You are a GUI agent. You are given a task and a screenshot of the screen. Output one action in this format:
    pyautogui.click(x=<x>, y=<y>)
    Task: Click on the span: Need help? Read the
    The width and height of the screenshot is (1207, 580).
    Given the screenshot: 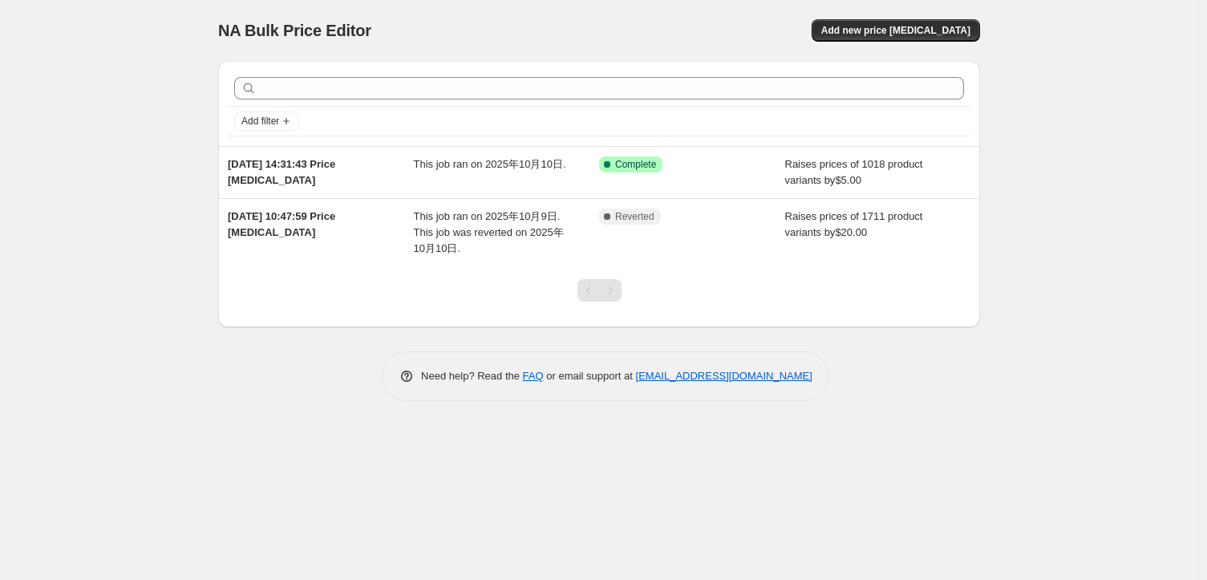 What is the action you would take?
    pyautogui.click(x=472, y=375)
    